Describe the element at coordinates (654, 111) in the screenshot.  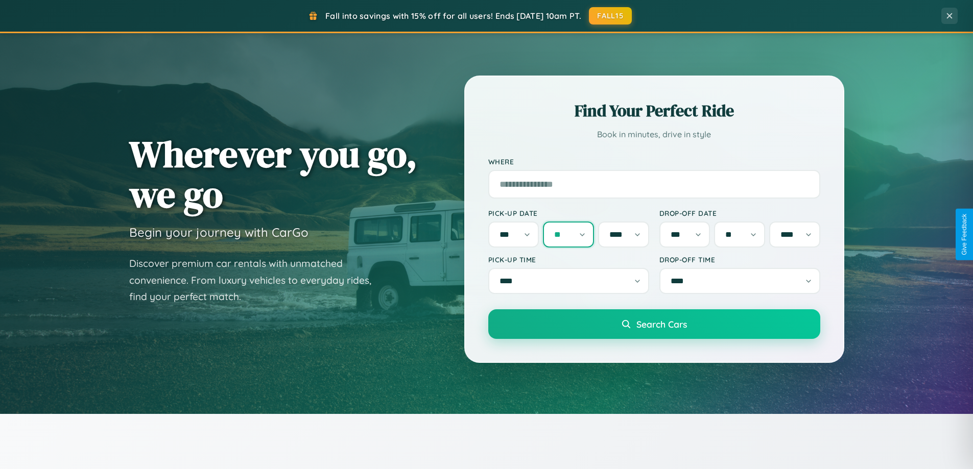
I see `h2: Find Your Perfect Ride` at that location.